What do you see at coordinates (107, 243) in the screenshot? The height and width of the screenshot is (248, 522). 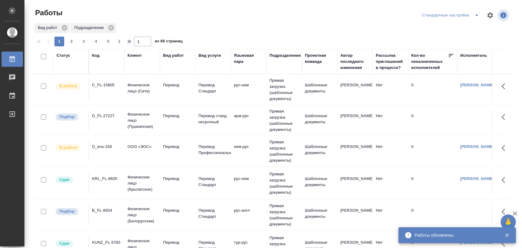 I see `div: KUNZ_FL-5783` at bounding box center [107, 243].